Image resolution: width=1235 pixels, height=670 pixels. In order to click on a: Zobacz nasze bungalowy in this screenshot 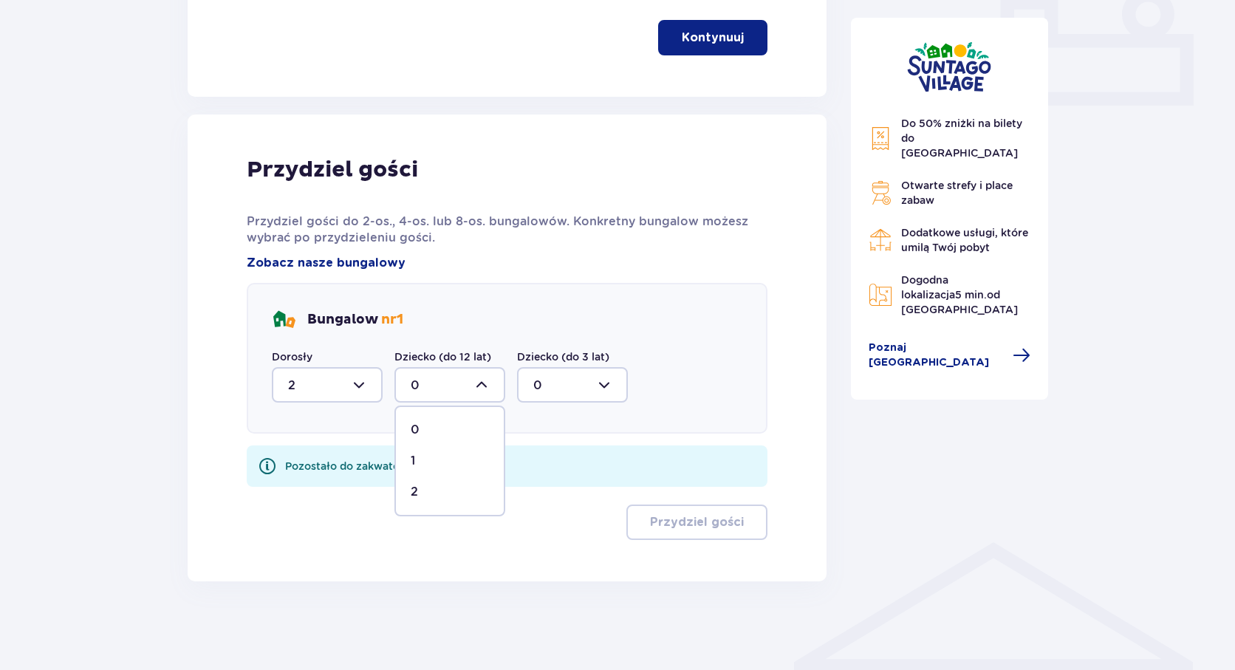, I will do `click(326, 263)`.